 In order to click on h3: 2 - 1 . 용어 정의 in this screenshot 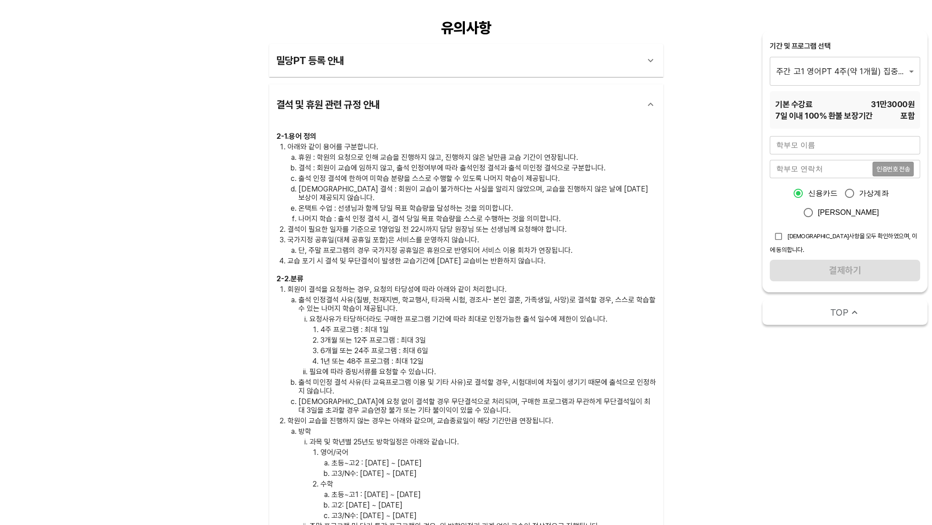, I will do `click(466, 136)`.